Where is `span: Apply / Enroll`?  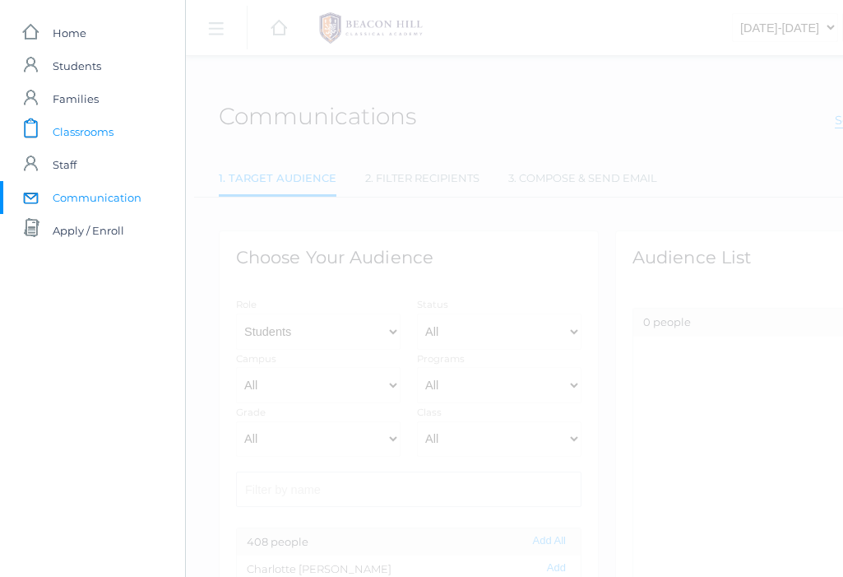 span: Apply / Enroll is located at coordinates (88, 230).